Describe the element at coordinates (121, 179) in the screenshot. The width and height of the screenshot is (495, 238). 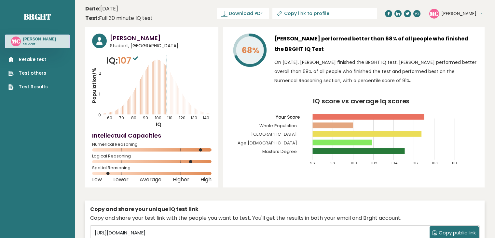
I see `span: Lower` at that location.